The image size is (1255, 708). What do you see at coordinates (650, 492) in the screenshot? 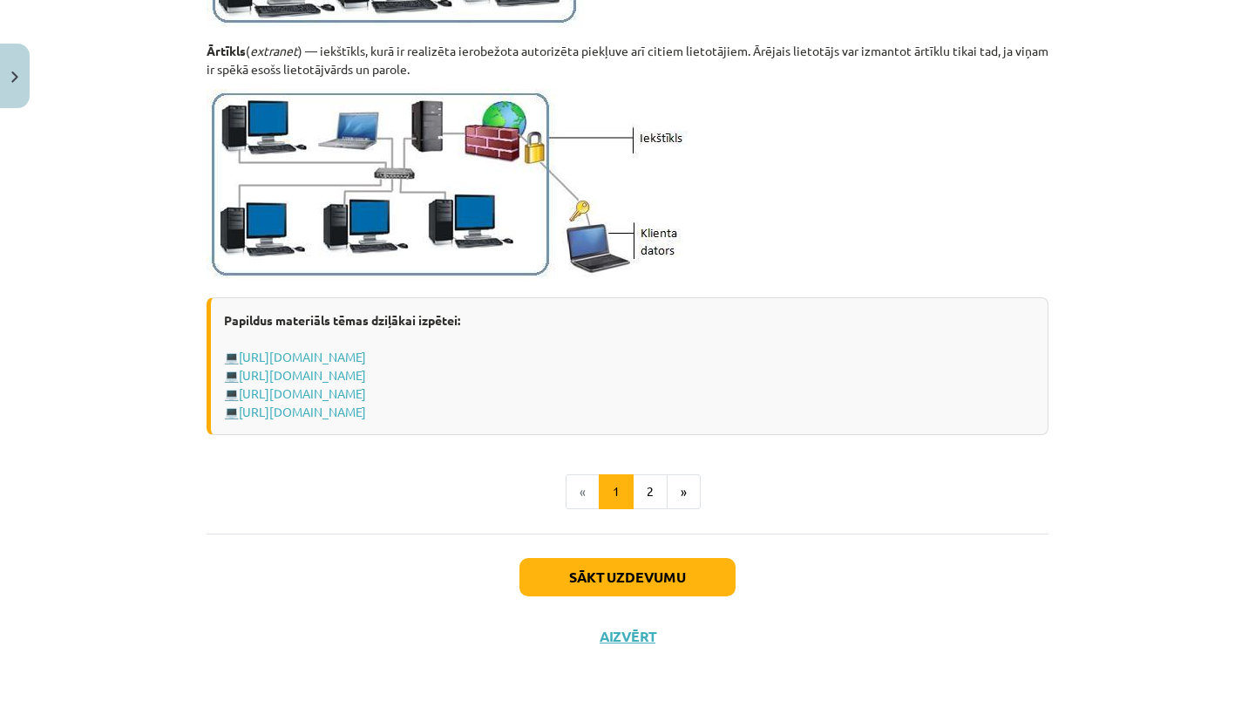
I see `button: 2` at bounding box center [650, 492].